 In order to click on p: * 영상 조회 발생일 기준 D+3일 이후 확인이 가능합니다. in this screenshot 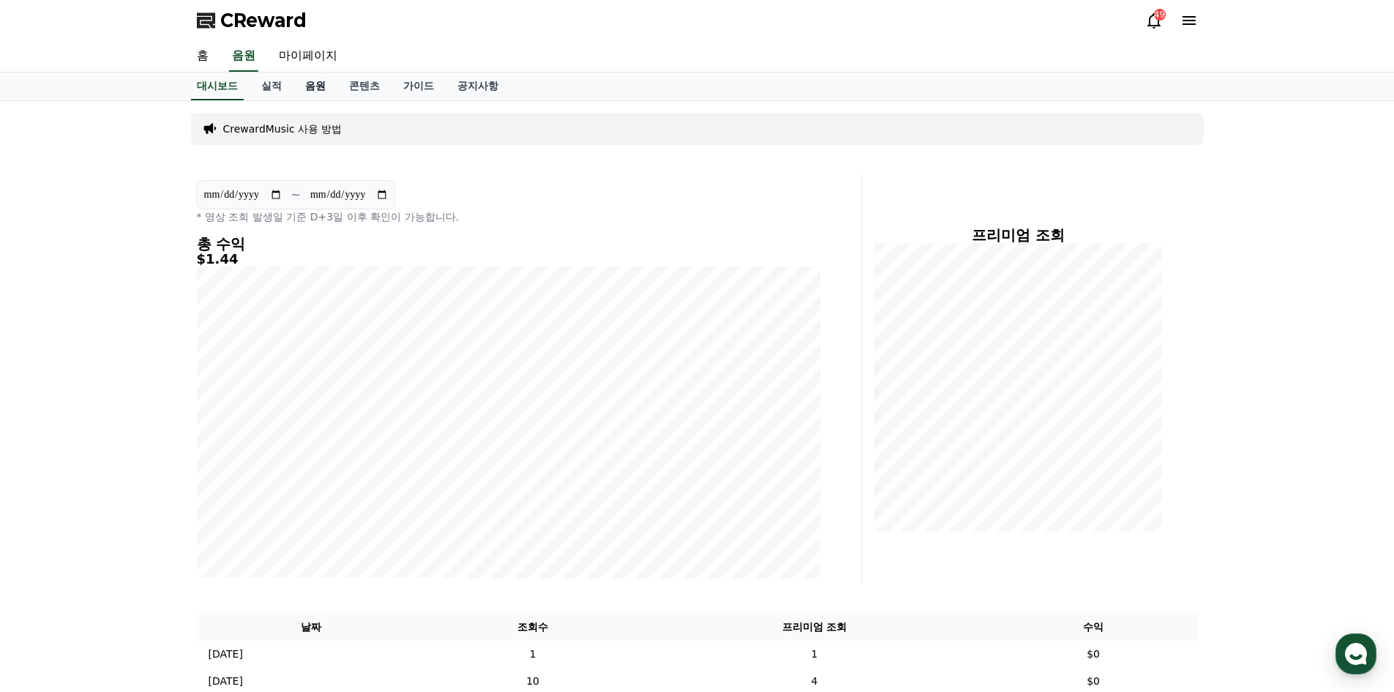, I will do `click(509, 217)`.